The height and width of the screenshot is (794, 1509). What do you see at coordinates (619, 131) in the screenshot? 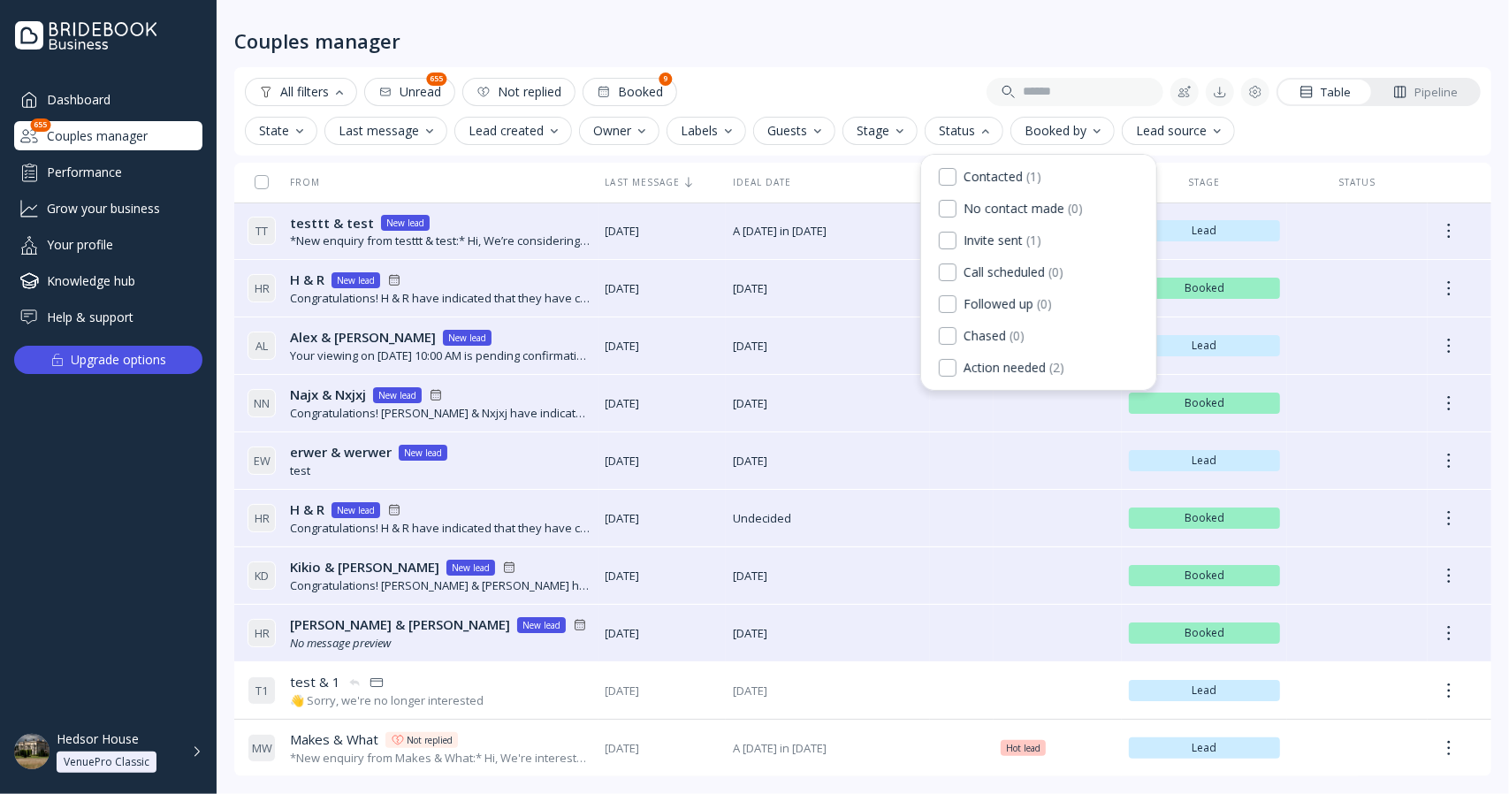
I see `button: Owner` at bounding box center [619, 131].